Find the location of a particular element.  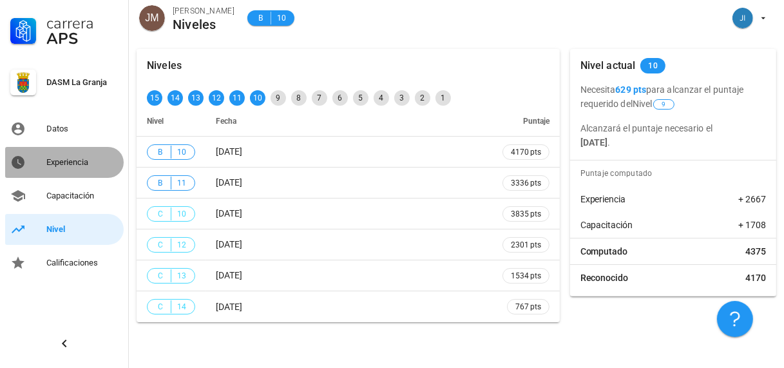

a: Capacitación is located at coordinates (64, 196).